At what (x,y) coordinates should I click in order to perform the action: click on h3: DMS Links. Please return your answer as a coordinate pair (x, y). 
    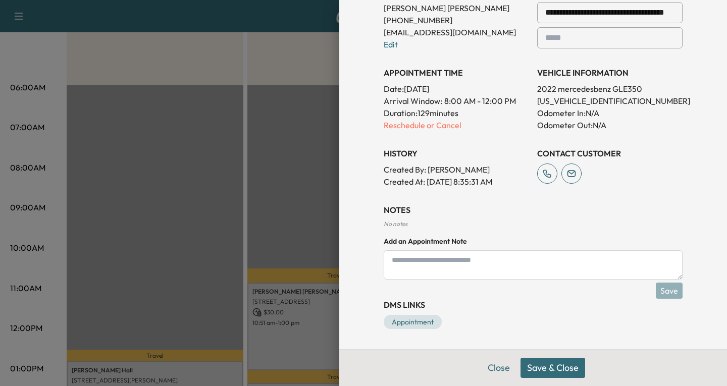
    Looking at the image, I should click on (533, 305).